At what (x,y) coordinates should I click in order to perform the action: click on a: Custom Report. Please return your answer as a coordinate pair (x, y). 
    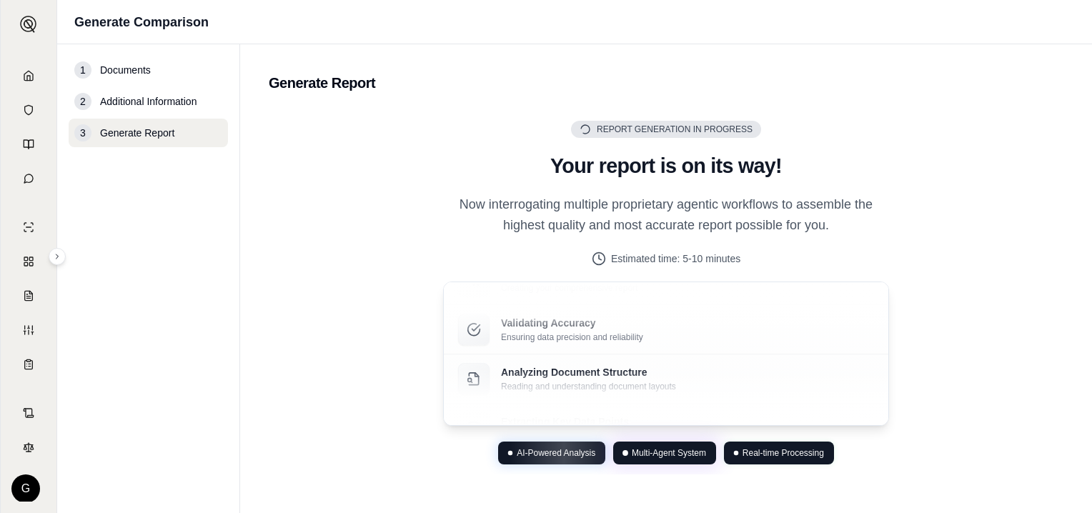
    Looking at the image, I should click on (29, 330).